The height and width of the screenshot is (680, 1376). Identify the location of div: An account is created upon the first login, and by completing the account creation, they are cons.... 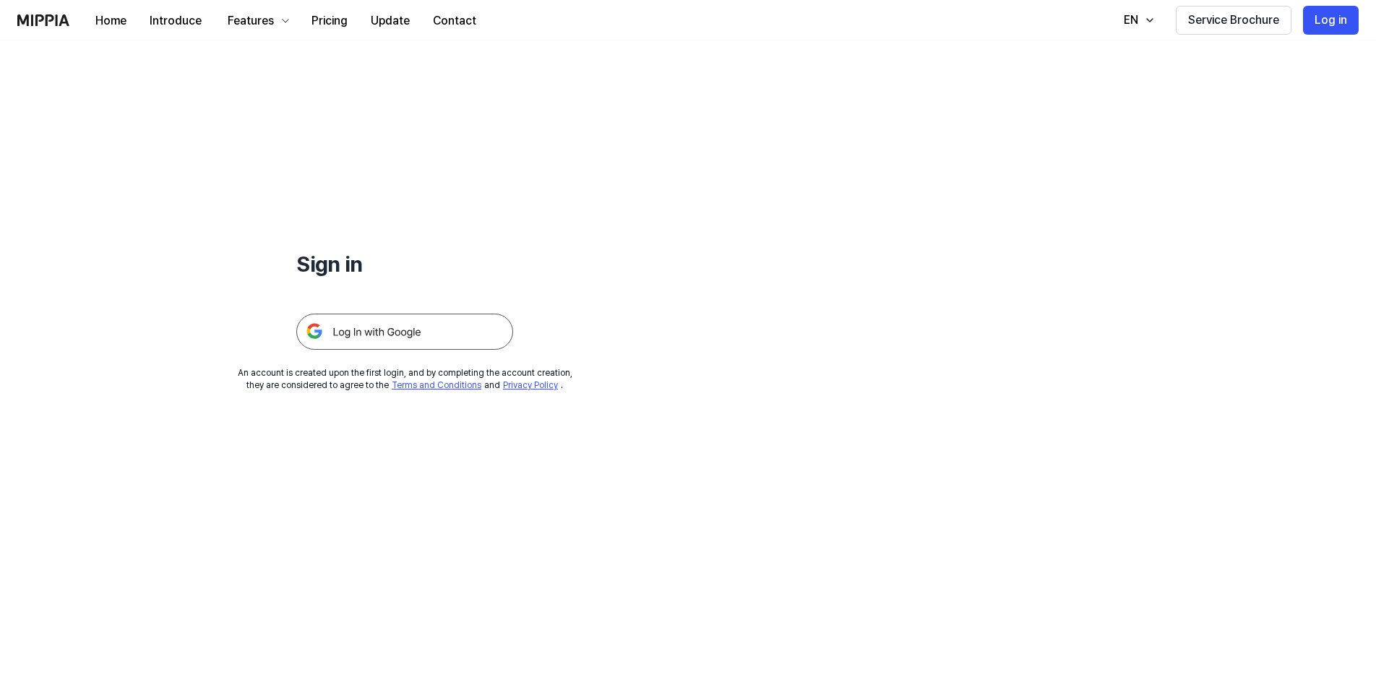
(405, 379).